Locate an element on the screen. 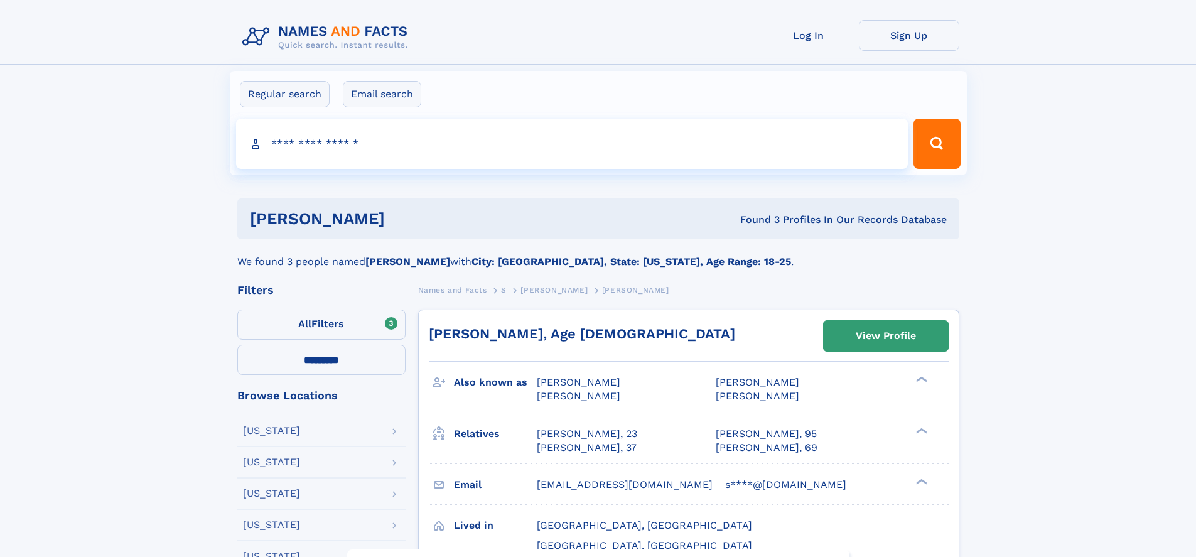  span: All is located at coordinates (304, 323).